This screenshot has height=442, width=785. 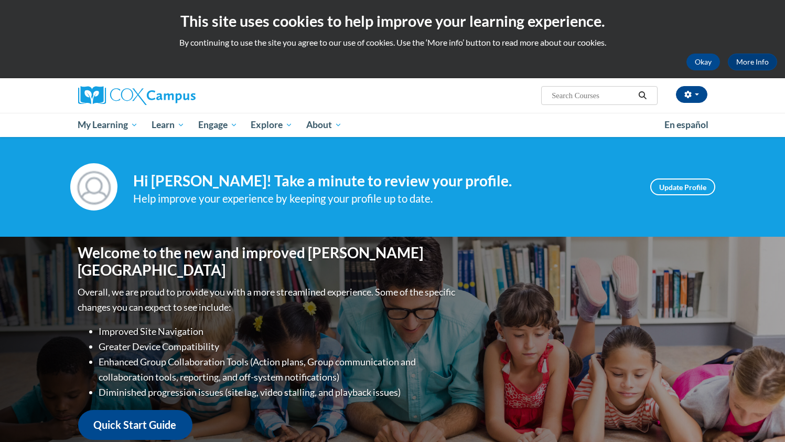 I want to click on a: My Learning, so click(x=108, y=125).